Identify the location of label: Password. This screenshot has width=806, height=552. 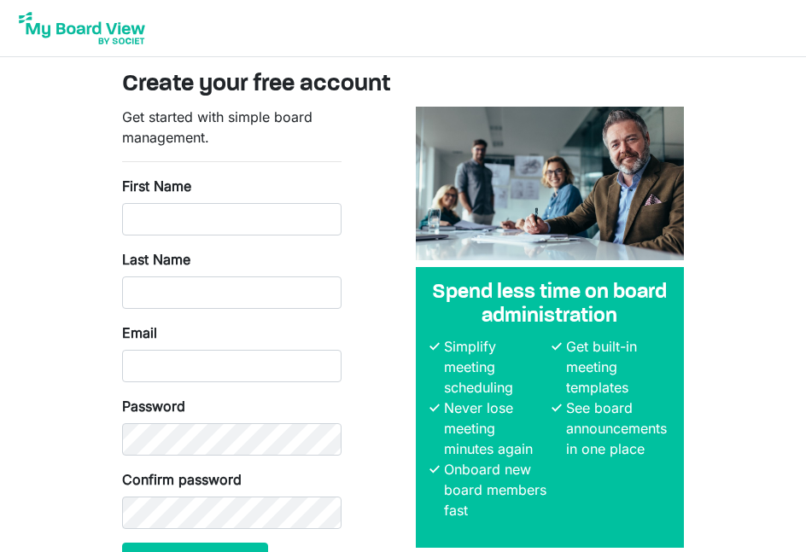
(154, 406).